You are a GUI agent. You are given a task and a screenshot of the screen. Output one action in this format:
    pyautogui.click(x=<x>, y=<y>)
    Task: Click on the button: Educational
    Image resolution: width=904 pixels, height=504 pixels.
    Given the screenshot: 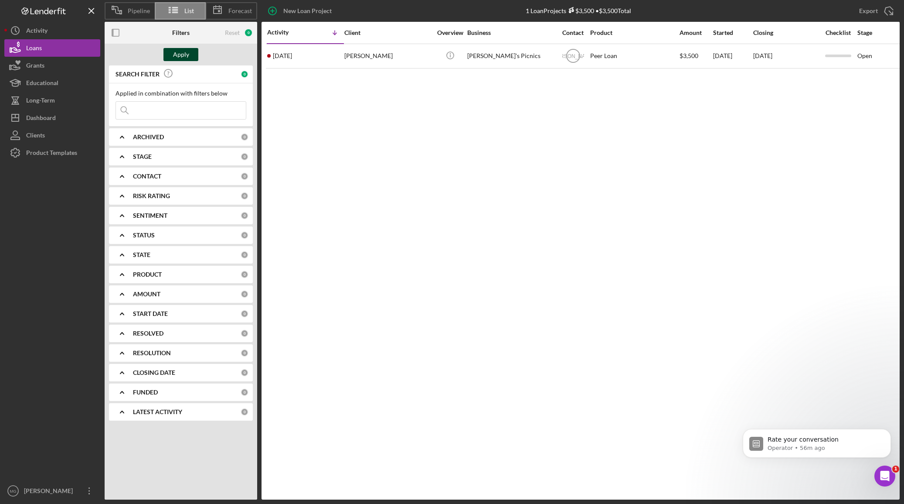 What is the action you would take?
    pyautogui.click(x=52, y=83)
    